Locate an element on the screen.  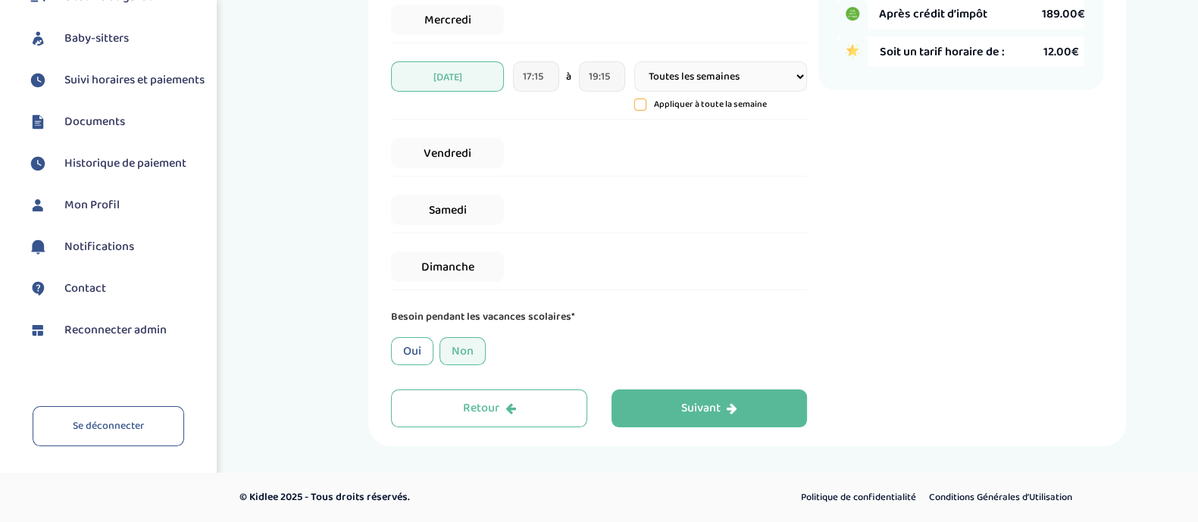
span: Suivi horaires et paiements is located at coordinates (134, 80).